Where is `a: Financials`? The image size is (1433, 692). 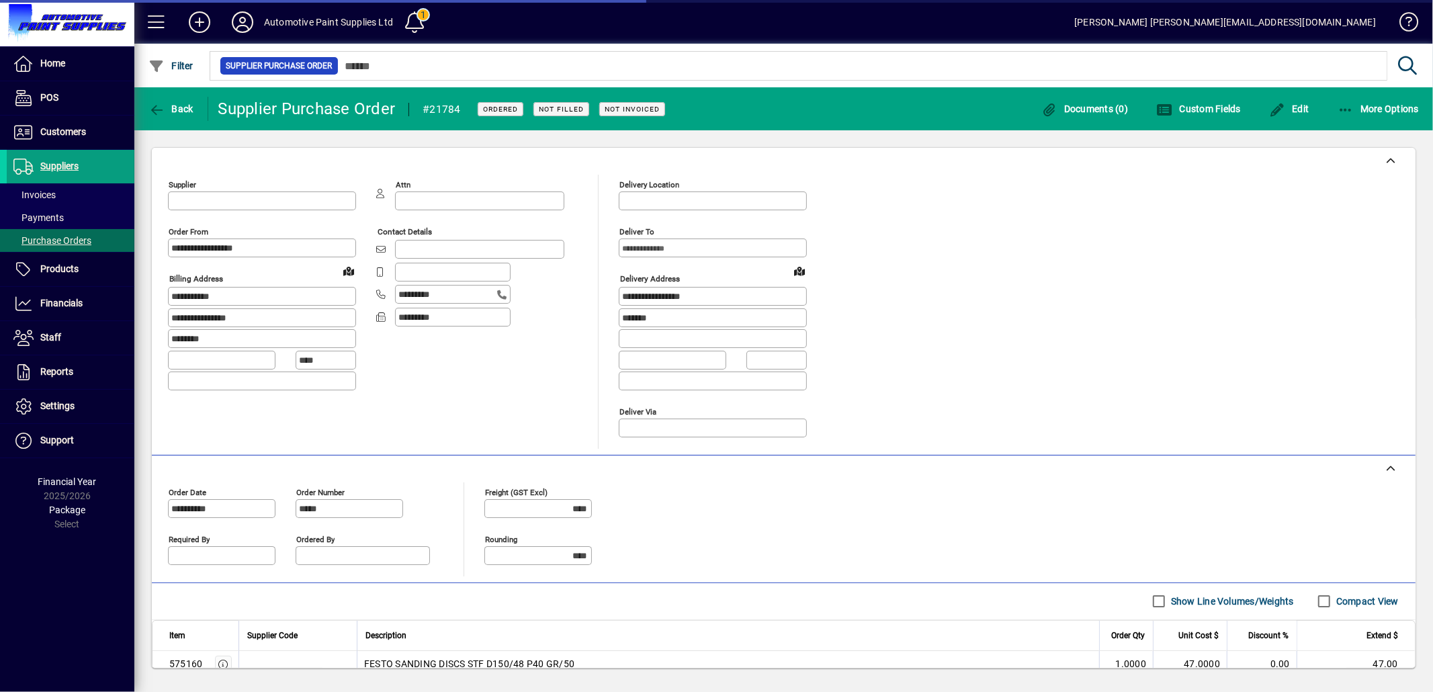 a: Financials is located at coordinates (71, 304).